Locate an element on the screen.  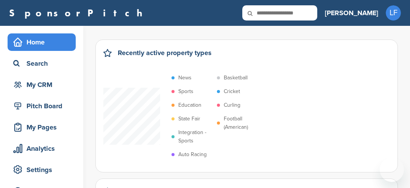
p: Auto Racing is located at coordinates (192, 154).